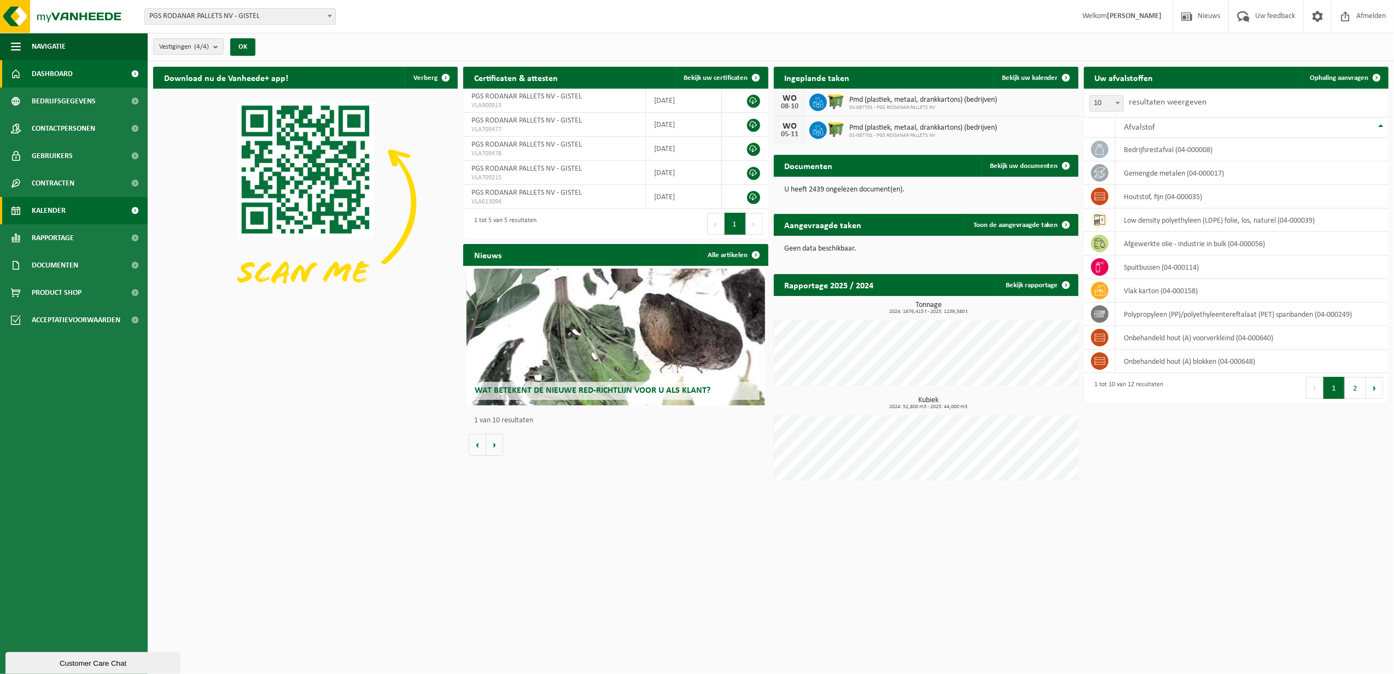 This screenshot has height=674, width=1394. I want to click on span: Verberg, so click(426, 78).